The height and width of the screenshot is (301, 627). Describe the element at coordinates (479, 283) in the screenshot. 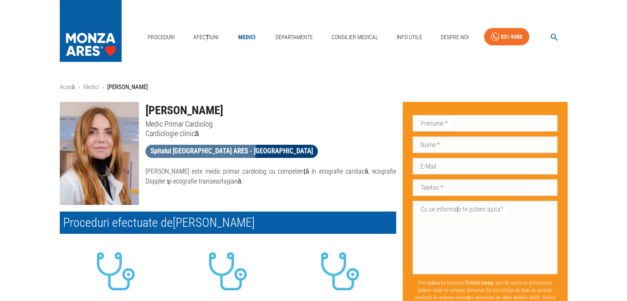

I see `b: Trimite mesaj` at that location.